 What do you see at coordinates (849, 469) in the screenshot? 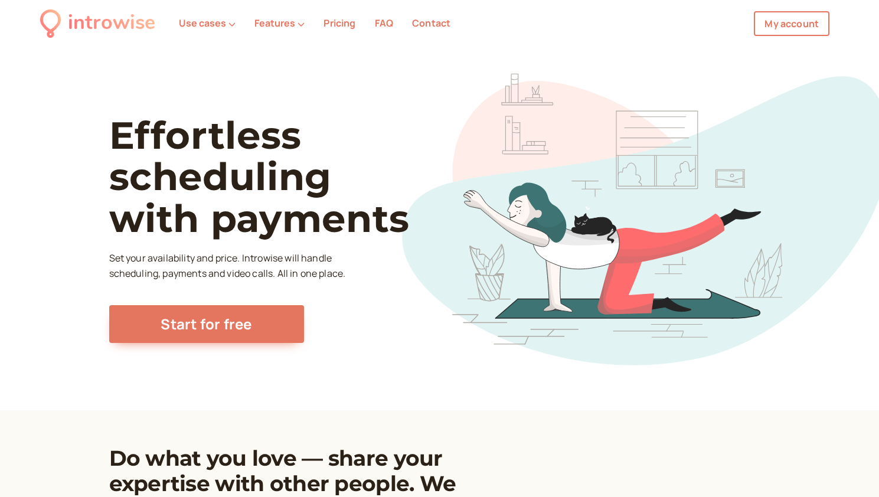
I see `div: Chat Widget` at bounding box center [849, 469].